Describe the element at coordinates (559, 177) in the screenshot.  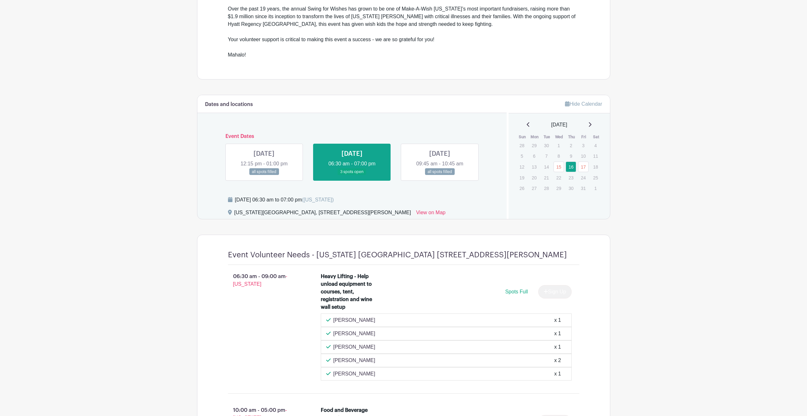
I see `p: 22` at that location.